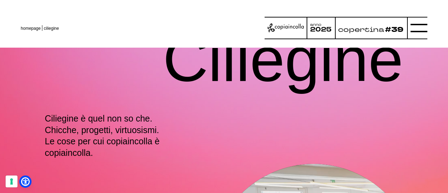 This screenshot has width=448, height=193. Describe the element at coordinates (316, 25) in the screenshot. I see `tspan: anno` at that location.